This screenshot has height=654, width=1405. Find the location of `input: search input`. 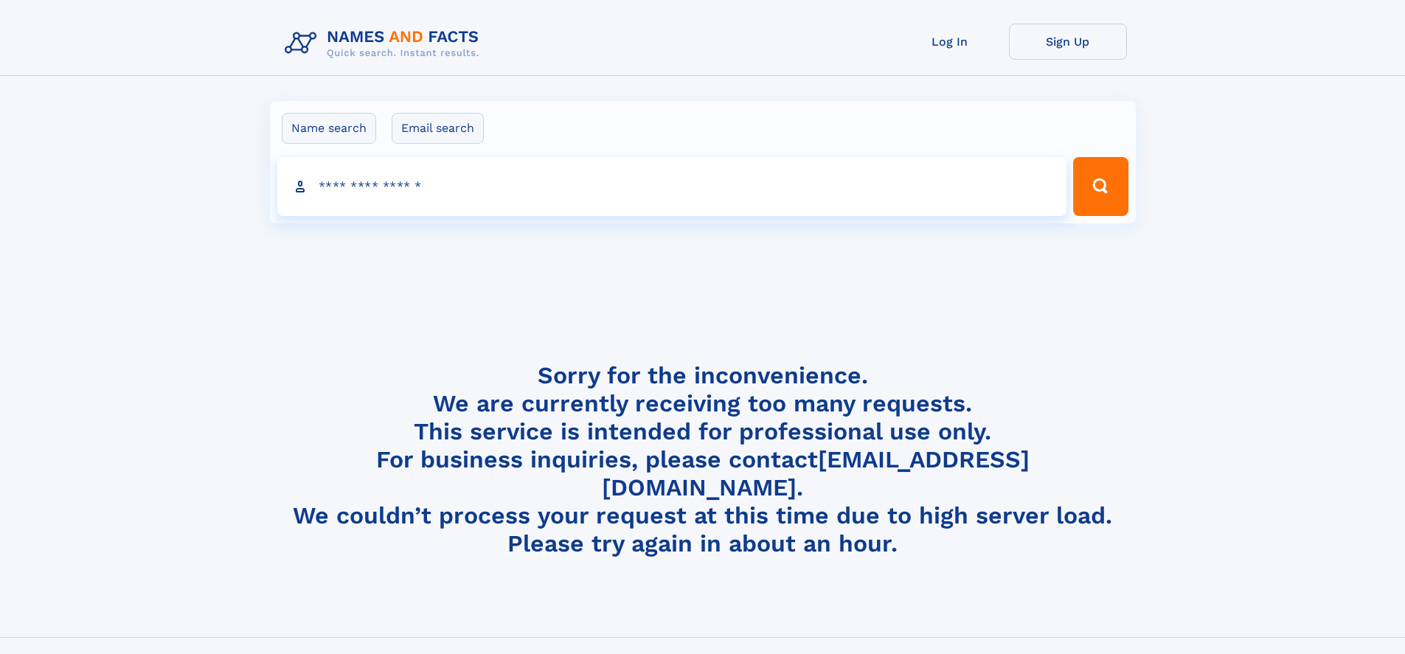

input: search input is located at coordinates (672, 187).